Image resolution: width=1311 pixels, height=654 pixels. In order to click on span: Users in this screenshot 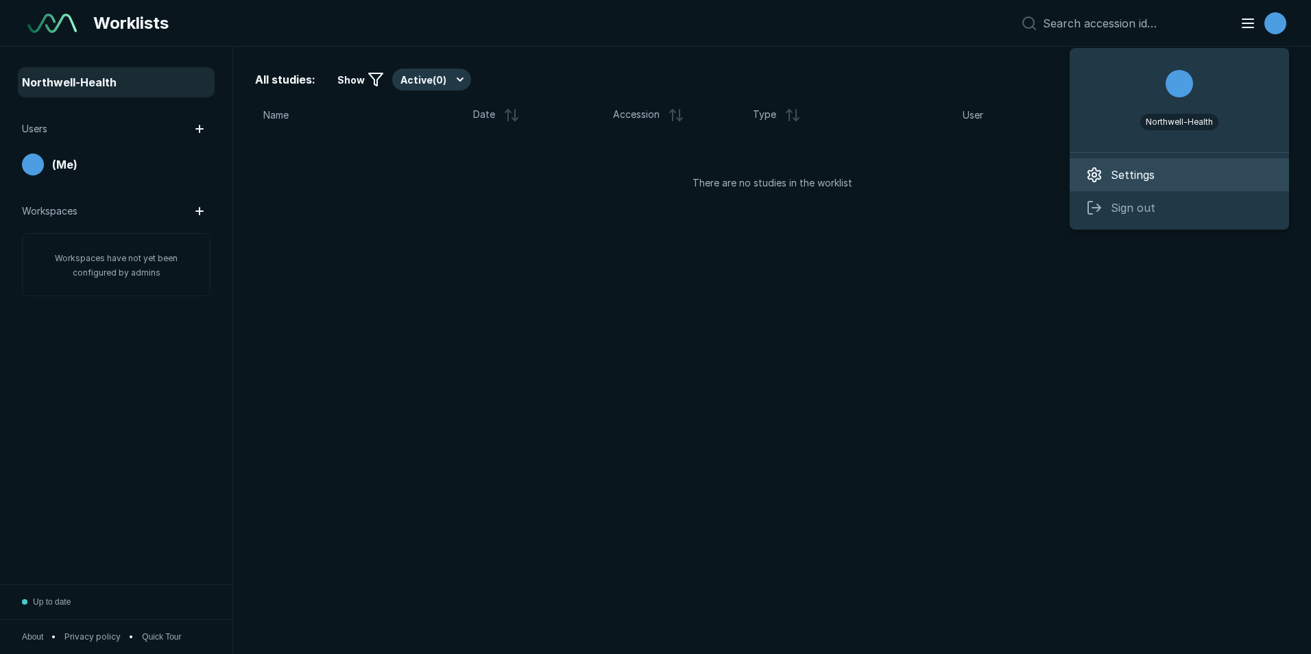, I will do `click(34, 129)`.